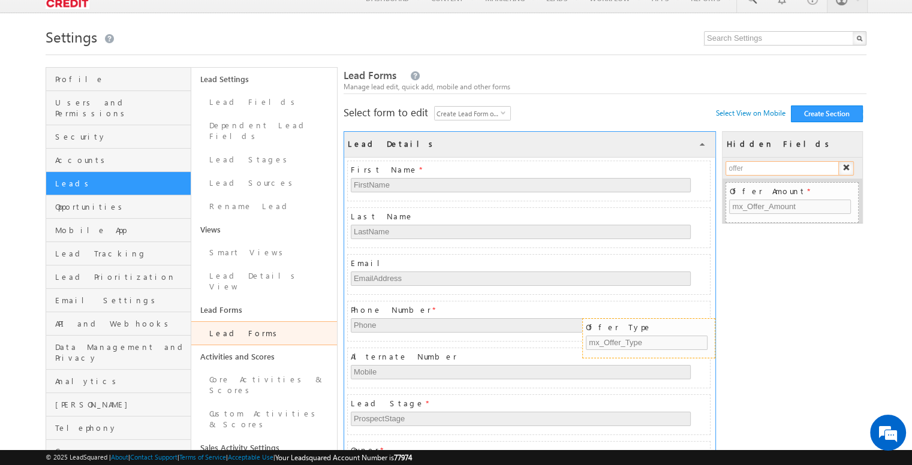  What do you see at coordinates (121, 352) in the screenshot?
I see `span: Data Management and Privacy` at bounding box center [121, 352].